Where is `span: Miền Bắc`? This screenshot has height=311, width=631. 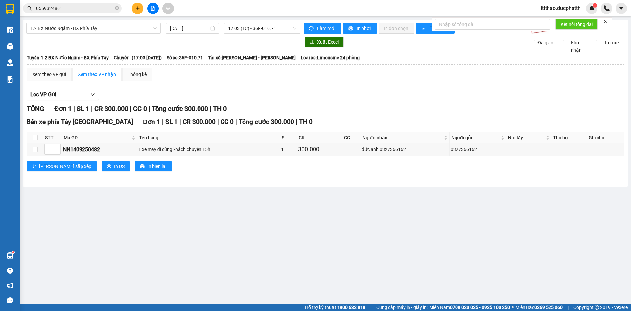 span: Miền Bắc is located at coordinates (539, 307).